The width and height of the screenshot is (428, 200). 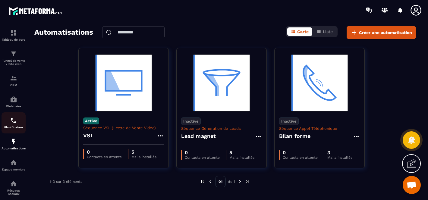 I want to click on a: formationformationTableau de bord, so click(x=14, y=35).